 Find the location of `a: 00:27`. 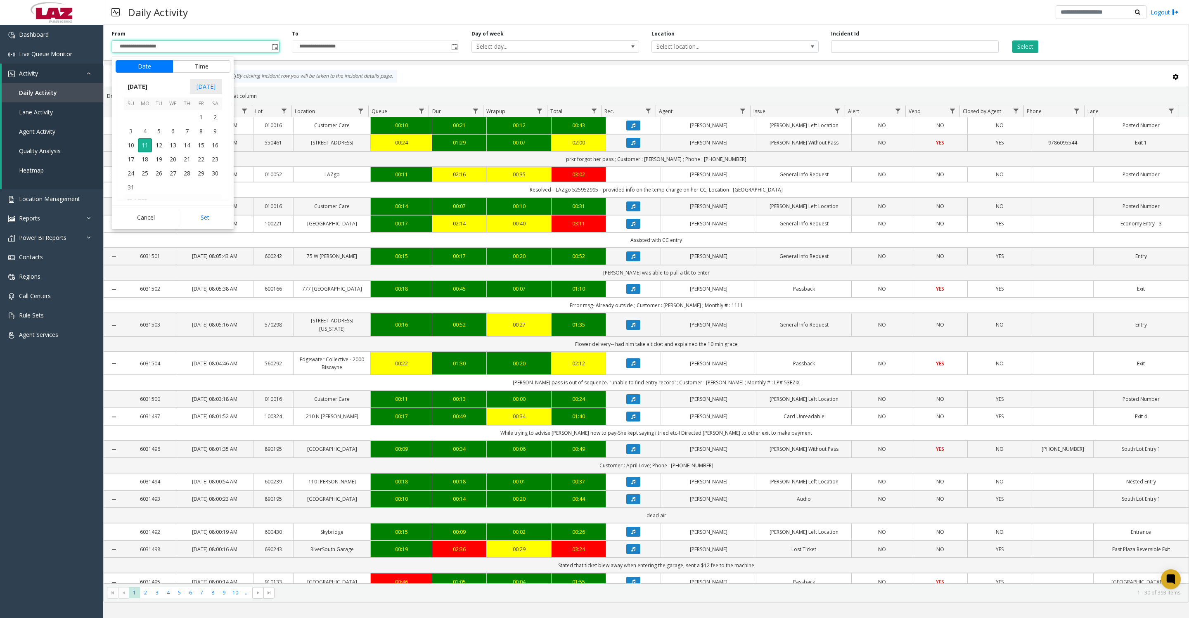

a: 00:27 is located at coordinates (519, 325).